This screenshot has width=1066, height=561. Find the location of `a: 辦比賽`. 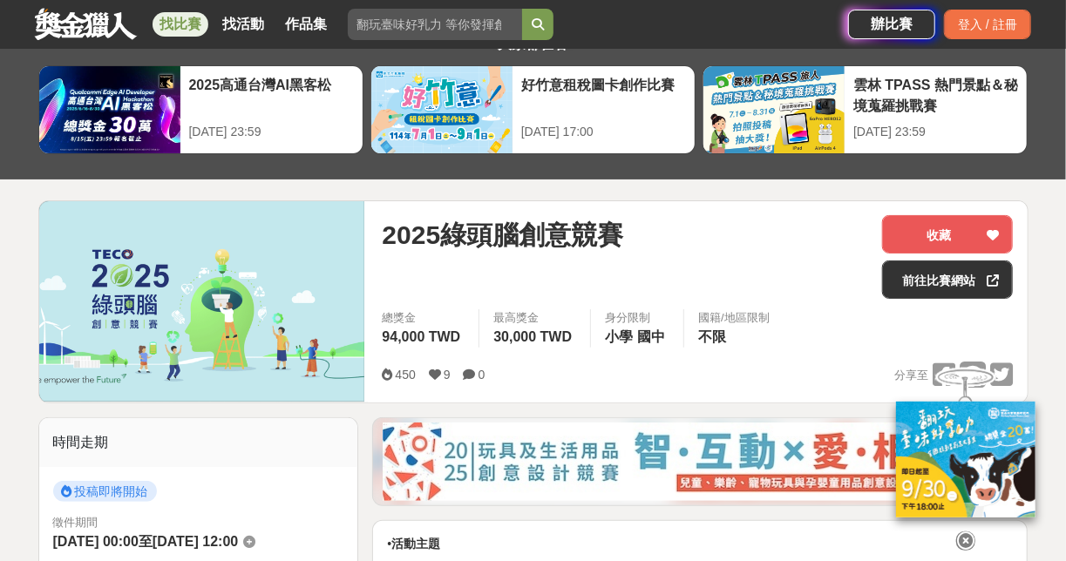

a: 辦比賽 is located at coordinates (891, 24).